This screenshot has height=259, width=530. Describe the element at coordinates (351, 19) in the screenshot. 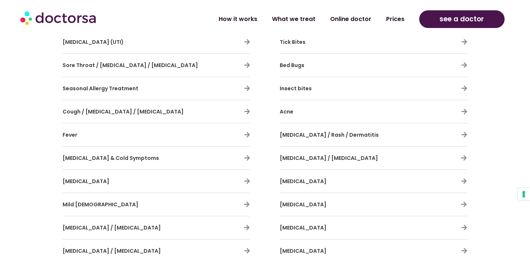

I see `a: Online doctor` at that location.